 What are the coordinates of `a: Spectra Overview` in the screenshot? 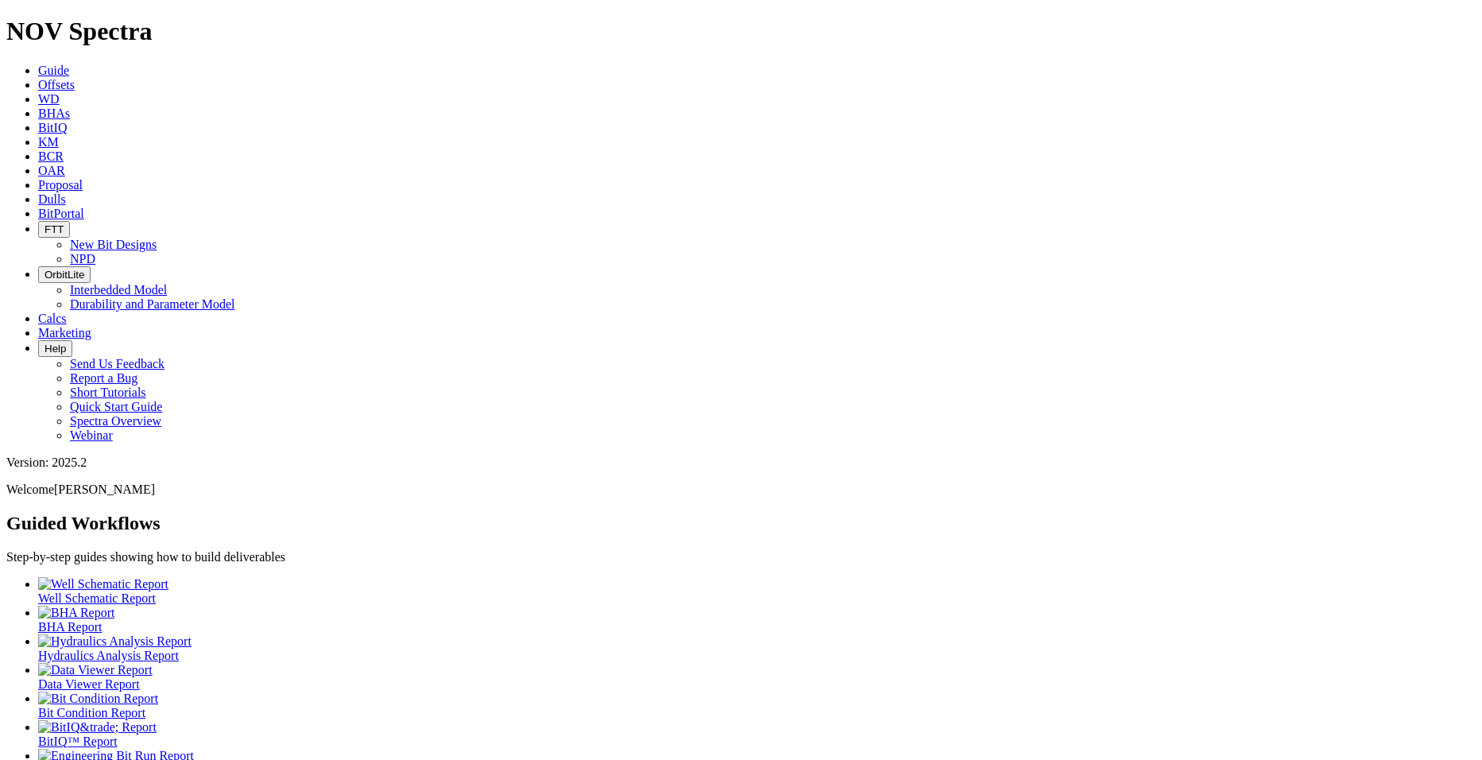 It's located at (115, 420).